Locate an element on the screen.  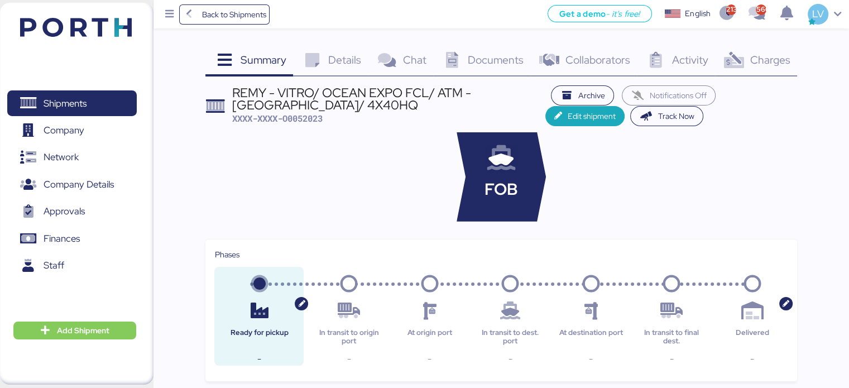
button: Add Shipment is located at coordinates (75, 330).